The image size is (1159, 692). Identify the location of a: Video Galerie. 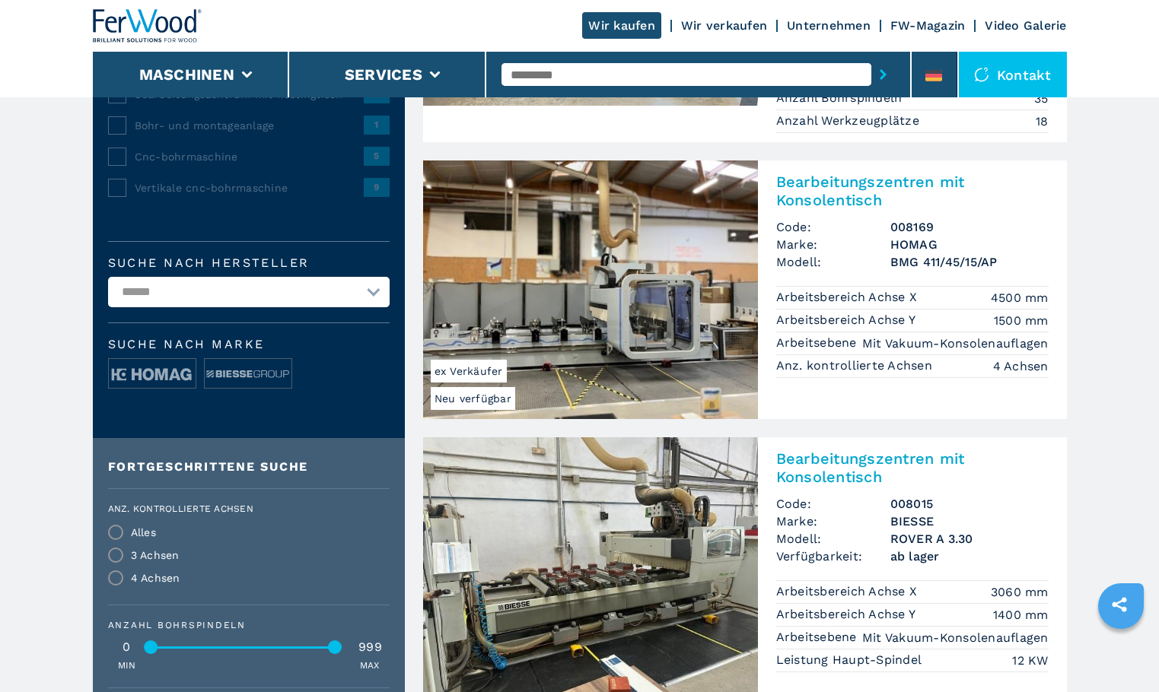
(1025, 25).